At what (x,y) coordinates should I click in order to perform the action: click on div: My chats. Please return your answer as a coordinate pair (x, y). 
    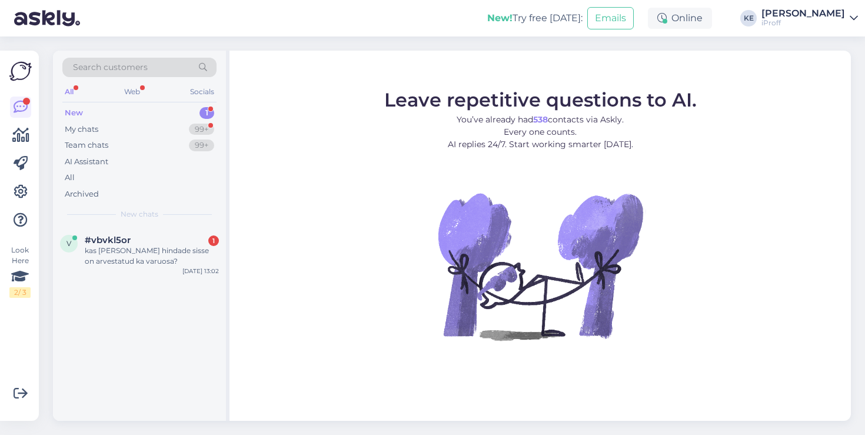
    Looking at the image, I should click on (81, 129).